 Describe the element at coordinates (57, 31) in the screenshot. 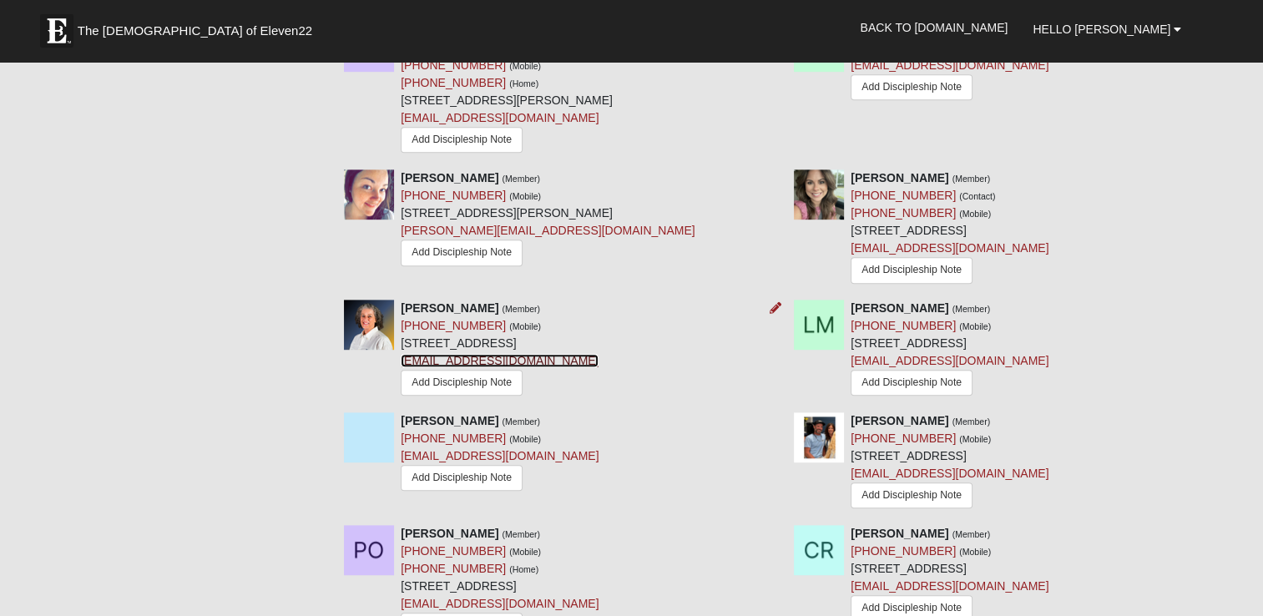

I see `img: Eleven22 logo` at that location.